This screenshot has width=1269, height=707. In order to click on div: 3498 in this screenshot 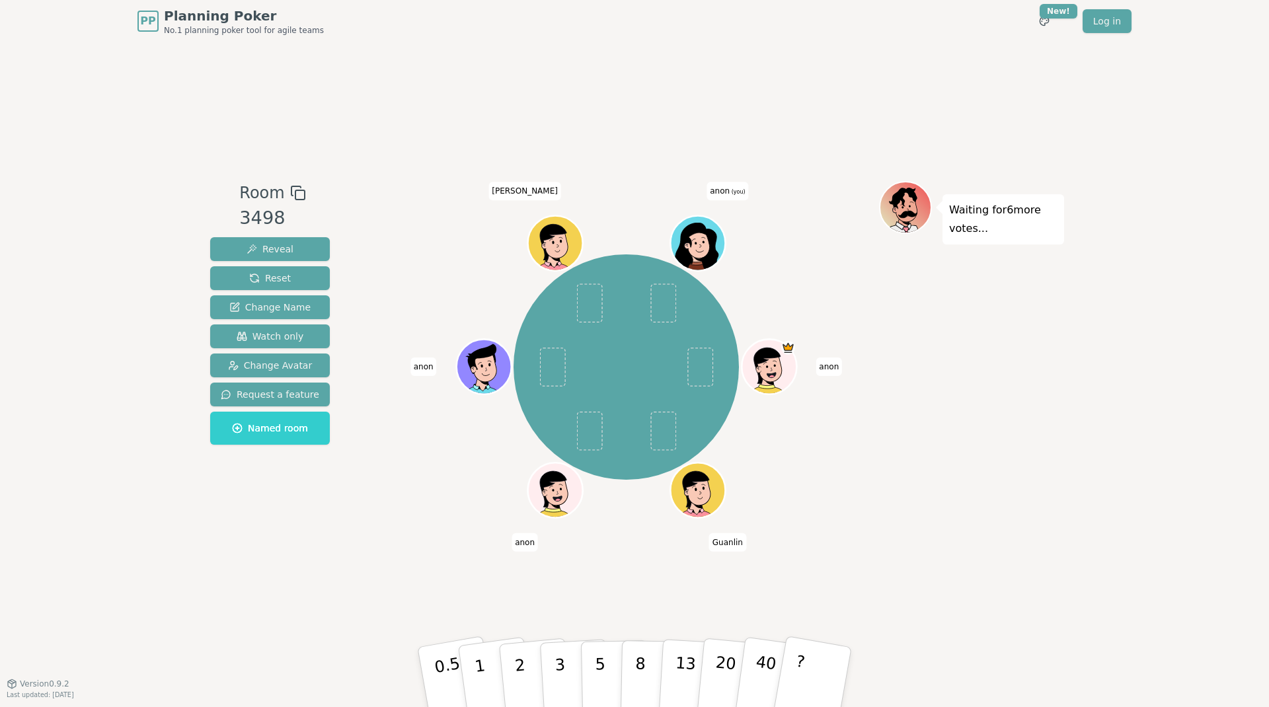, I will do `click(272, 218)`.